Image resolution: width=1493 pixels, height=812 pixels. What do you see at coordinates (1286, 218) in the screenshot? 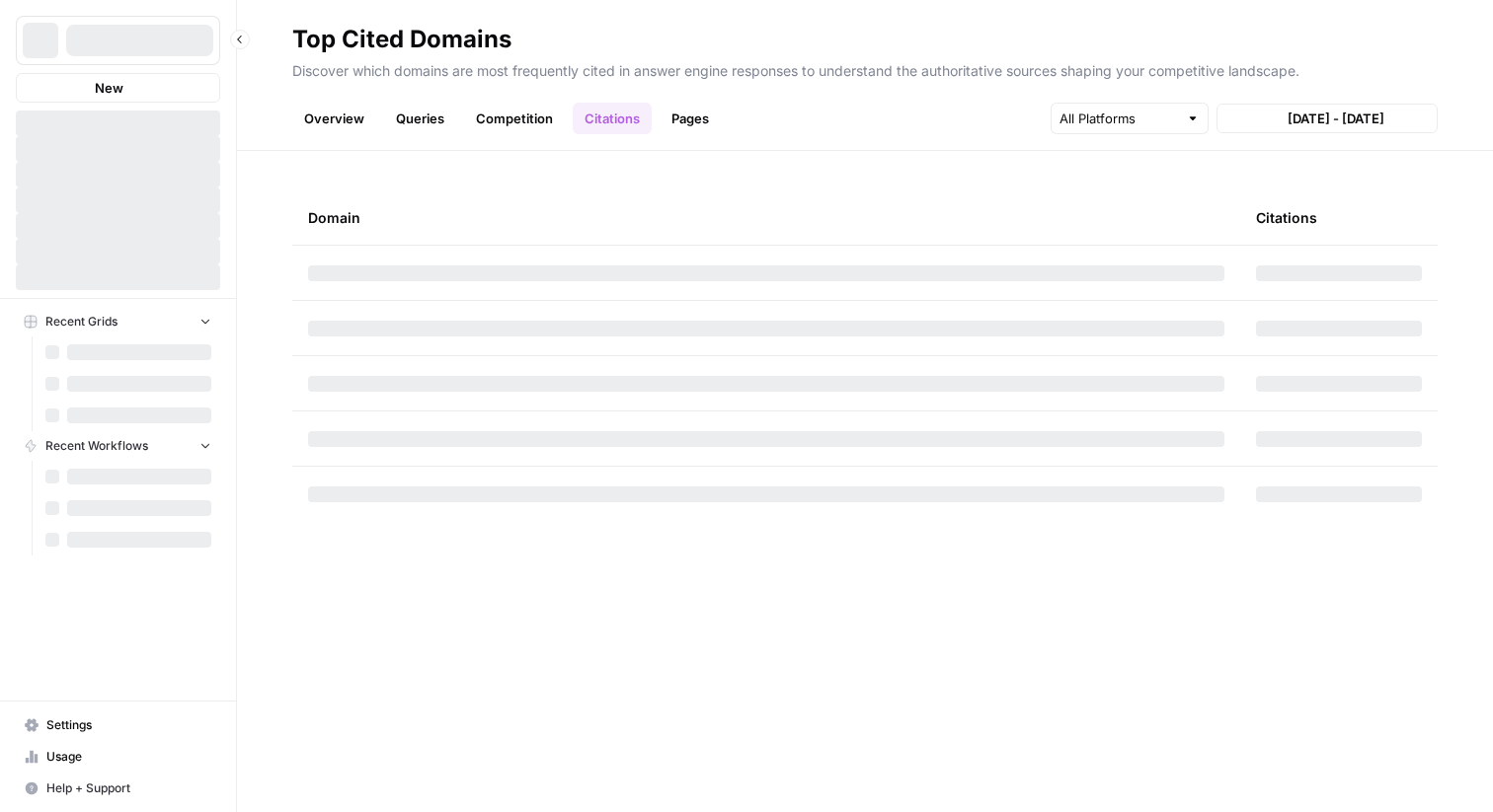
I see `div: Citations` at bounding box center [1286, 218].